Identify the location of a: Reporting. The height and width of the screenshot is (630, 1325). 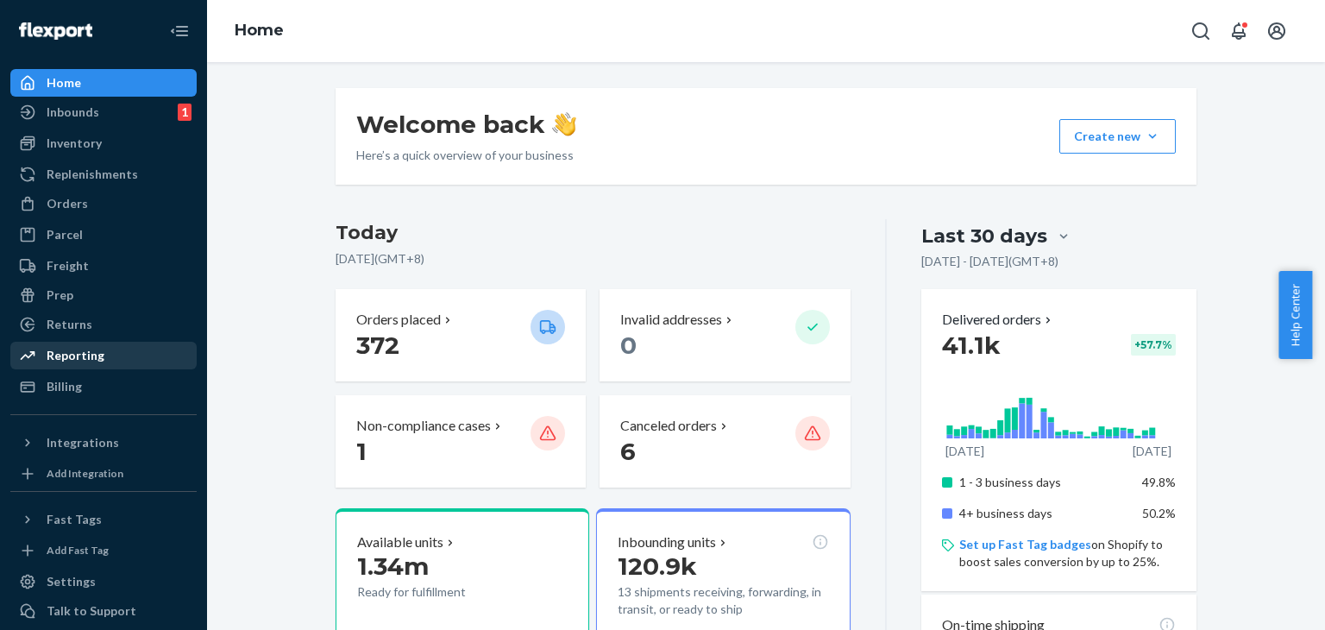
(103, 355).